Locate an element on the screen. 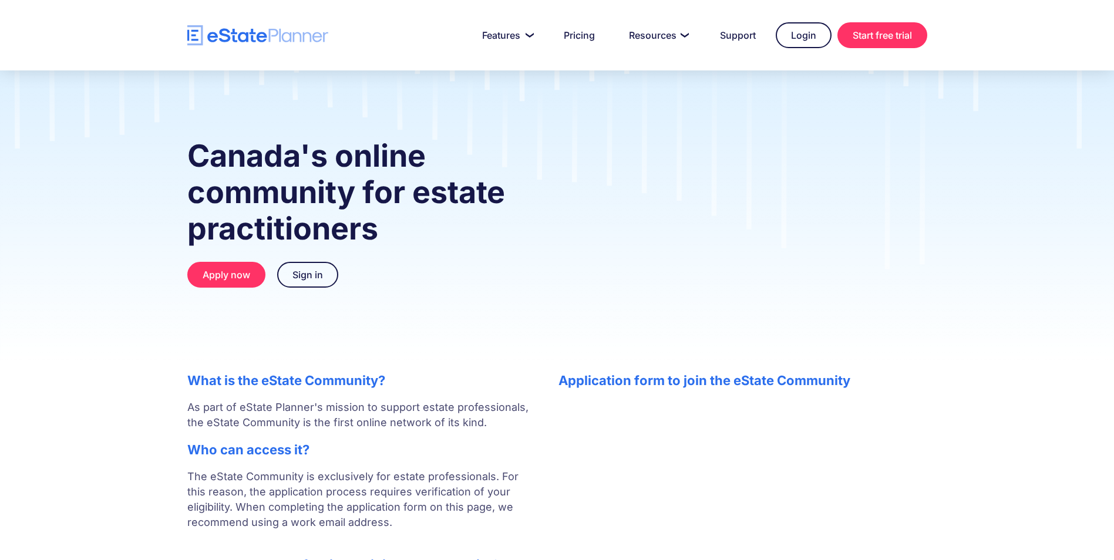  a: Resources is located at coordinates (657, 35).